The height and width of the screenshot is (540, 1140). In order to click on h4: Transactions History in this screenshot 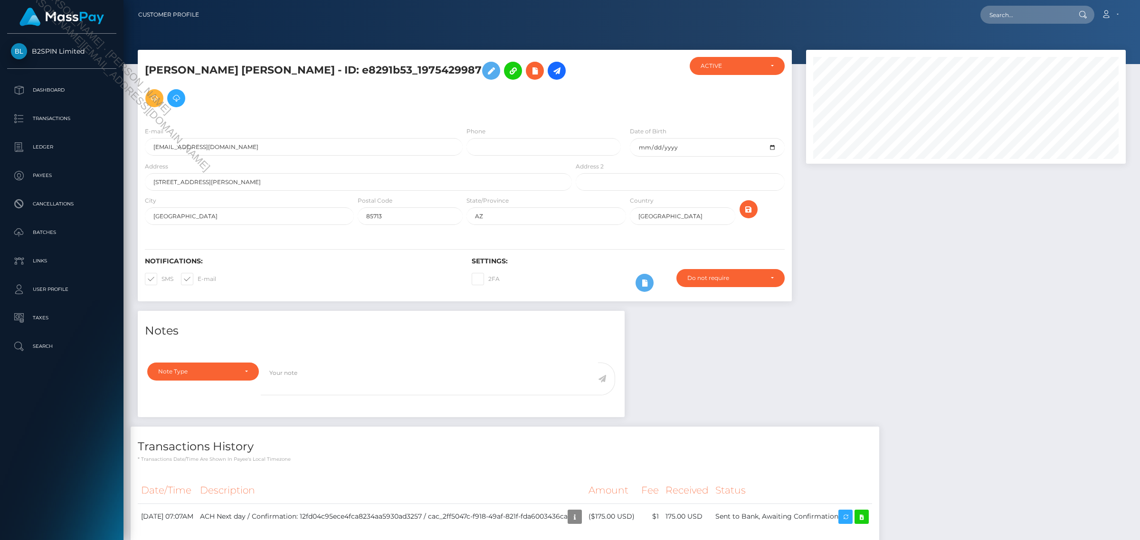, I will do `click(505, 447)`.